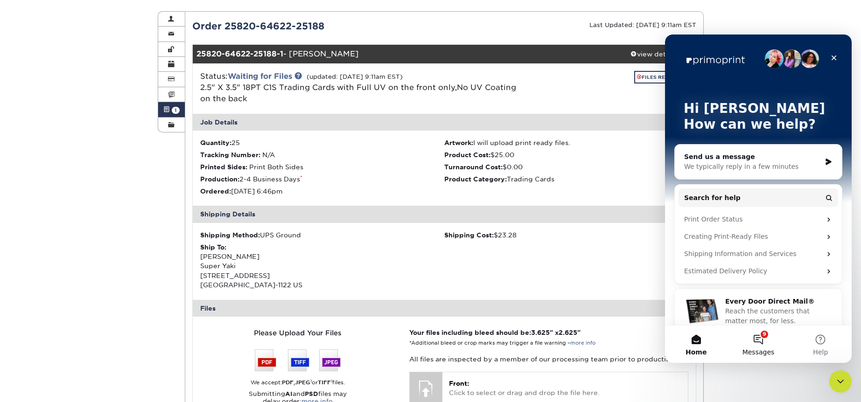  I want to click on div: Shipping Details, so click(444, 214).